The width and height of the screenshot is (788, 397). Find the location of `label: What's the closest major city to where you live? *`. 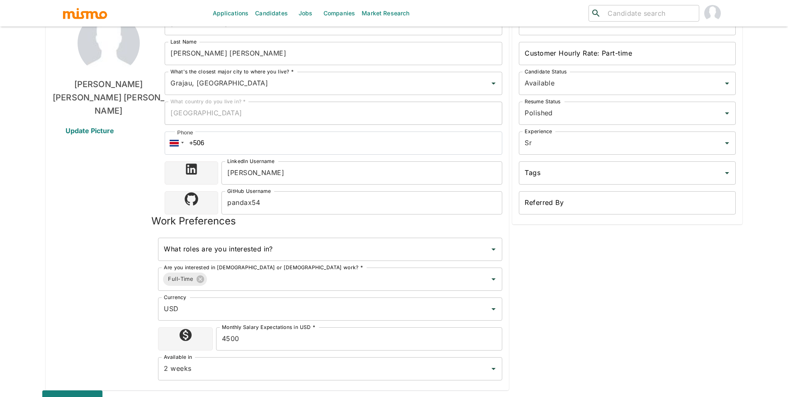

label: What's the closest major city to where you live? * is located at coordinates (232, 71).